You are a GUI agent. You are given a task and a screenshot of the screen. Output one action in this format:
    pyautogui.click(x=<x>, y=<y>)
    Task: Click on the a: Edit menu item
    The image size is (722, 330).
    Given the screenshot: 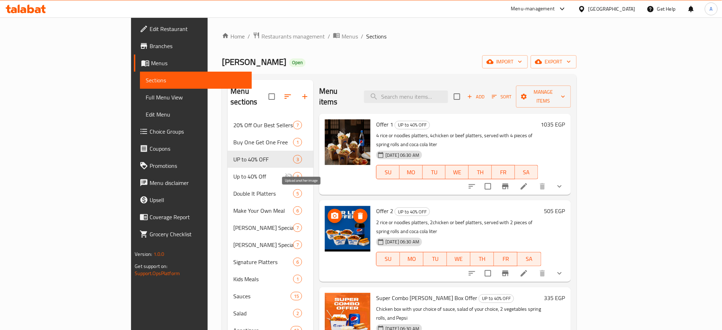 What is the action you would take?
    pyautogui.click(x=524, y=273)
    